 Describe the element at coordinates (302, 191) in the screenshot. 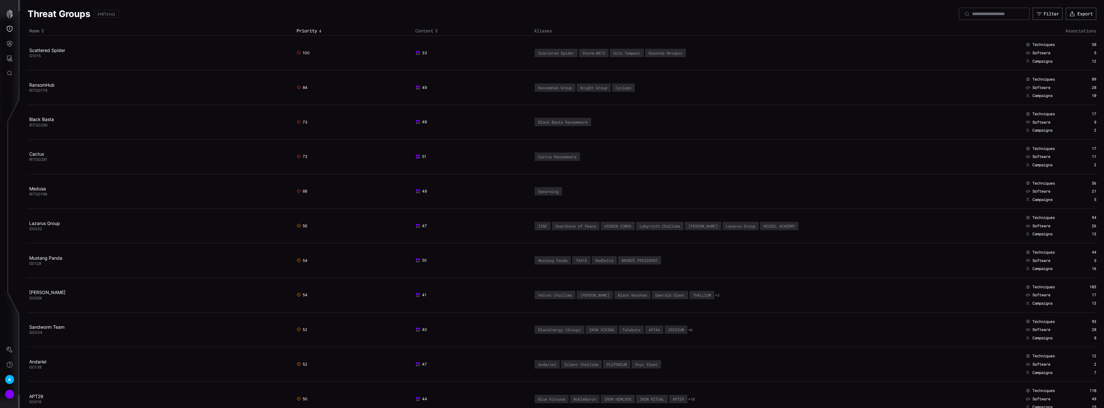

I see `span: 68` at that location.